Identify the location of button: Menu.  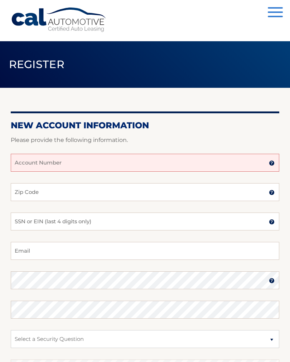
(276, 13).